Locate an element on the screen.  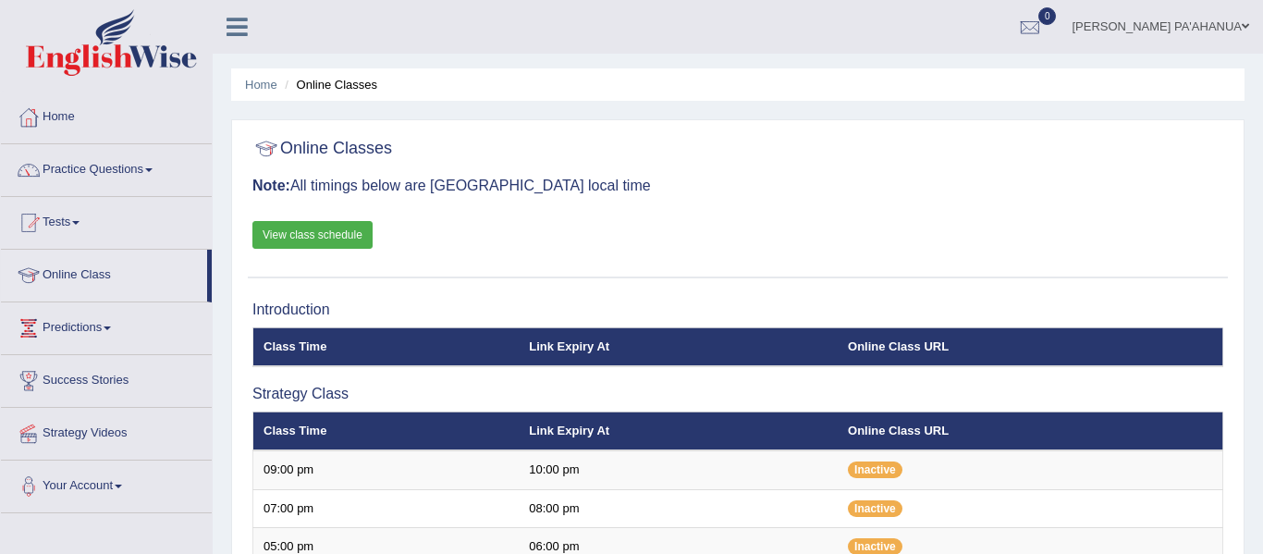
td: 07:00 pm is located at coordinates (386, 508).